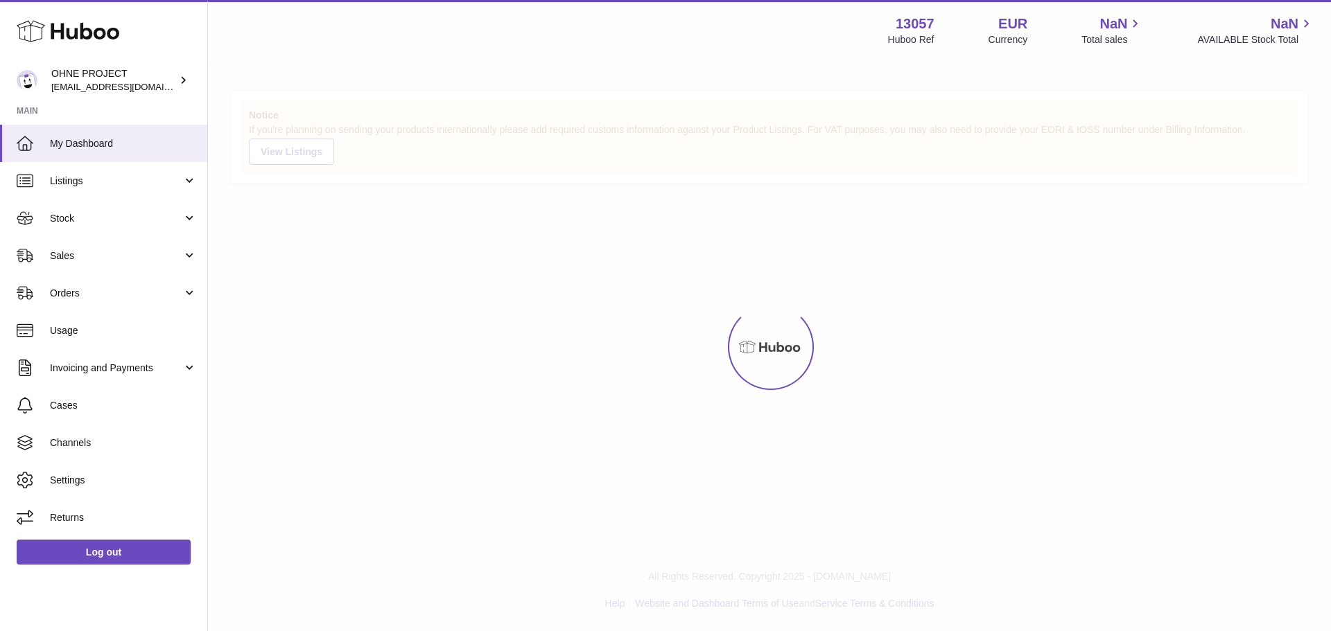 Image resolution: width=1331 pixels, height=631 pixels. What do you see at coordinates (123, 480) in the screenshot?
I see `span: Settings` at bounding box center [123, 480].